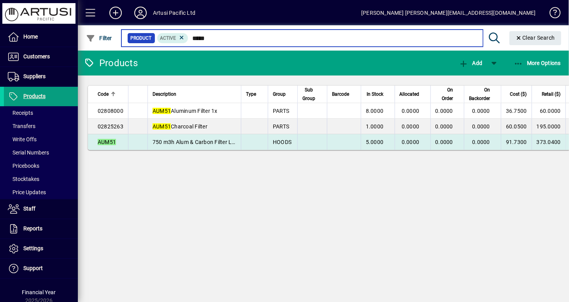  What do you see at coordinates (110, 111) in the screenshot?
I see `span: 02808000` at bounding box center [110, 111].